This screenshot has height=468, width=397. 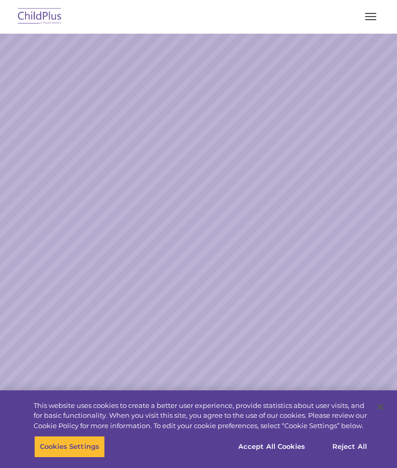 What do you see at coordinates (272, 447) in the screenshot?
I see `button: Accept All Cookies` at bounding box center [272, 447].